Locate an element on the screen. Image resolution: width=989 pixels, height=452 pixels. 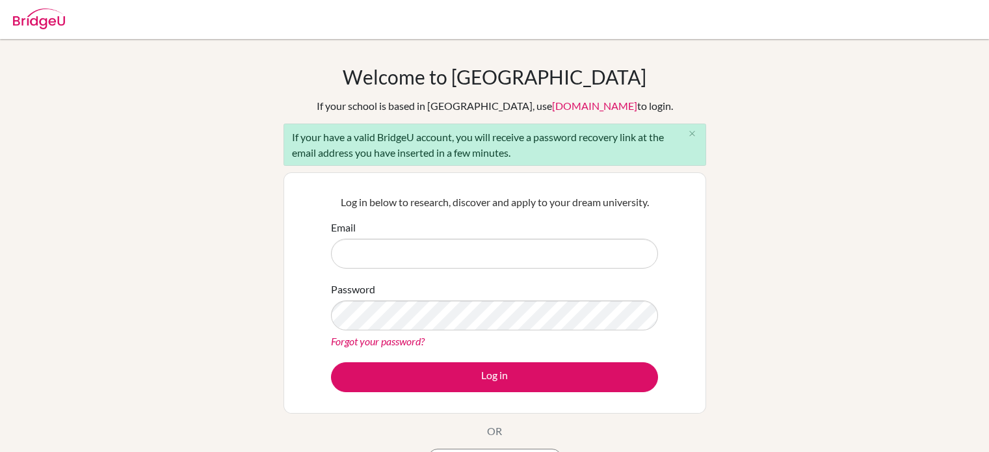
button: Log in is located at coordinates (494, 377).